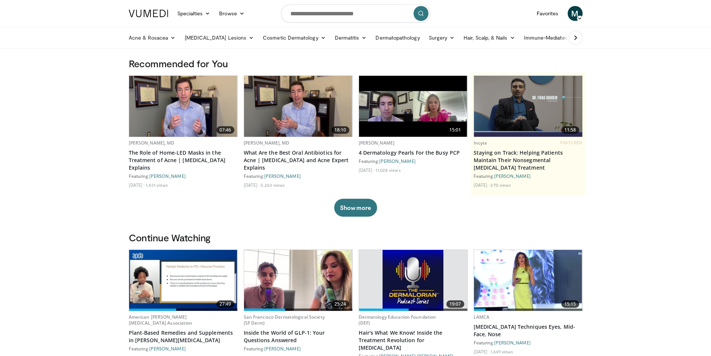  I want to click on a: Dermatitis, so click(351, 38).